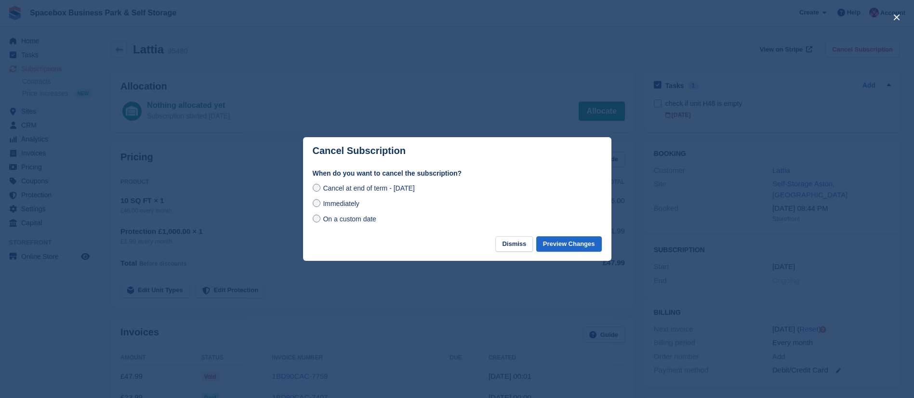  Describe the element at coordinates (316, 203) in the screenshot. I see `input: Immediately` at that location.